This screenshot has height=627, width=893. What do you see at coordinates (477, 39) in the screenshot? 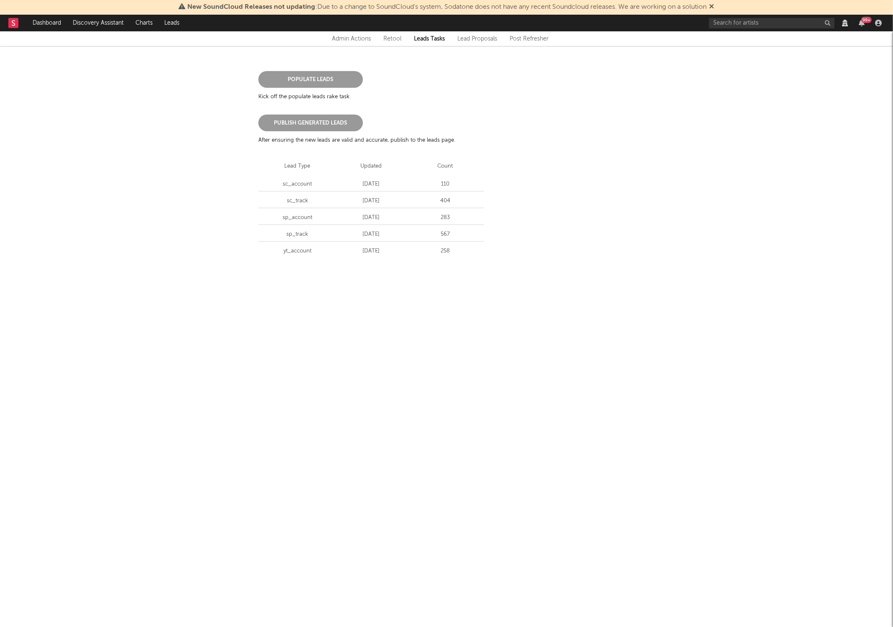
I see `a: Lead Proposals` at bounding box center [477, 39].